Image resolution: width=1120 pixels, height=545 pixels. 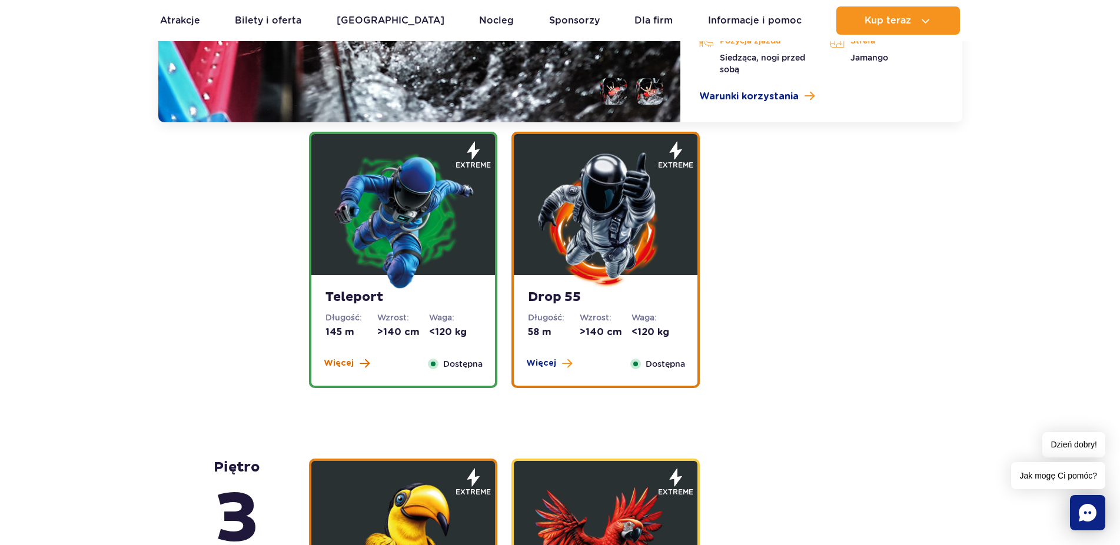 What do you see at coordinates (1073, 445) in the screenshot?
I see `span: Dzień dobry!` at bounding box center [1073, 445].